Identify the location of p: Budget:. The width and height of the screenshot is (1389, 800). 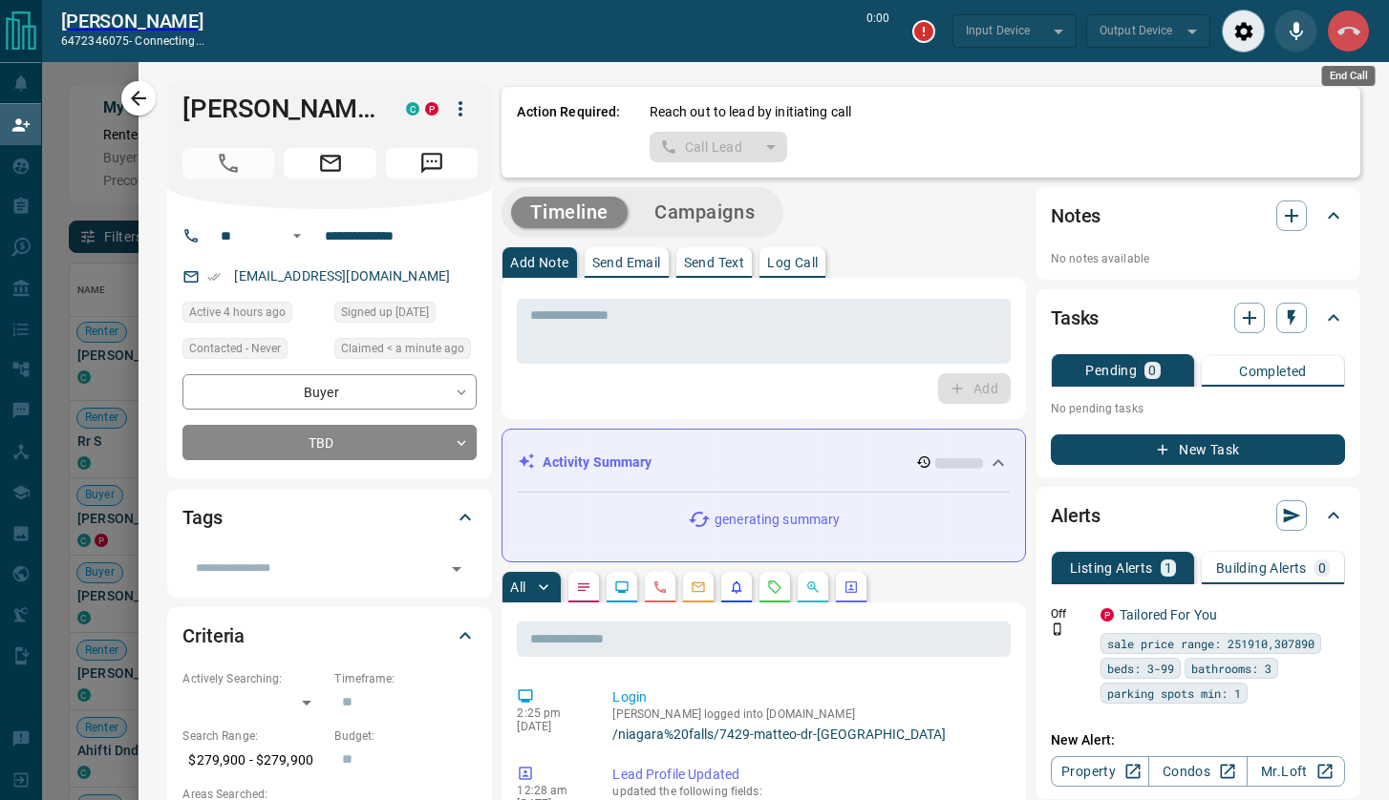
(405, 736).